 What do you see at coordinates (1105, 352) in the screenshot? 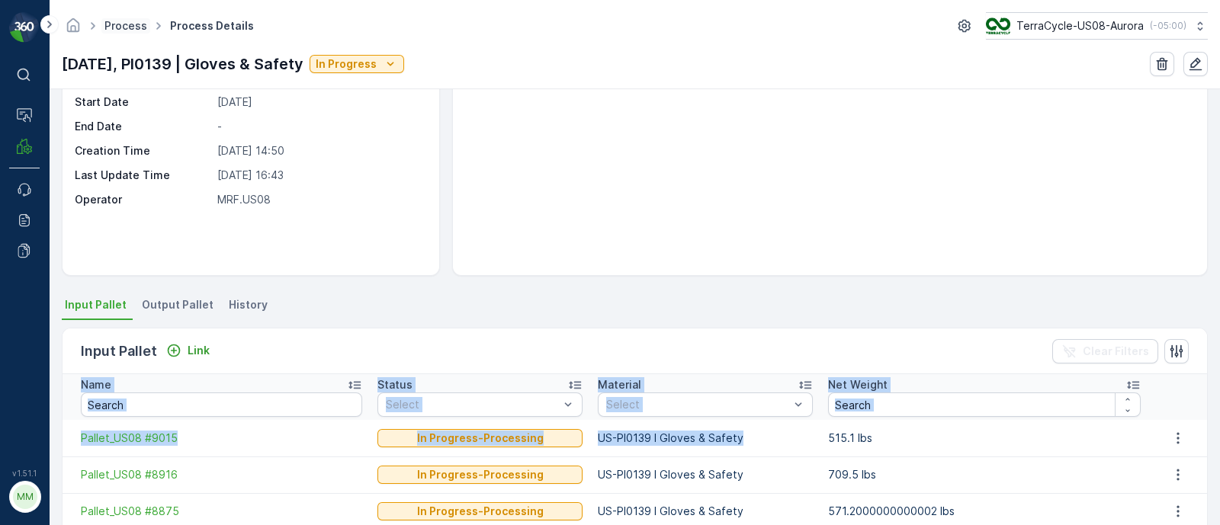
I see `button: Clear Filters` at bounding box center [1105, 352].